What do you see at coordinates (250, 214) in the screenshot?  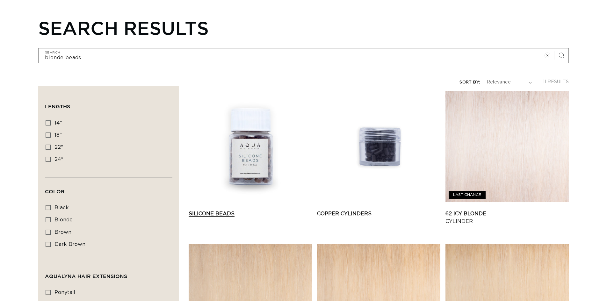 I see `a: Silicone Beads` at bounding box center [250, 214].